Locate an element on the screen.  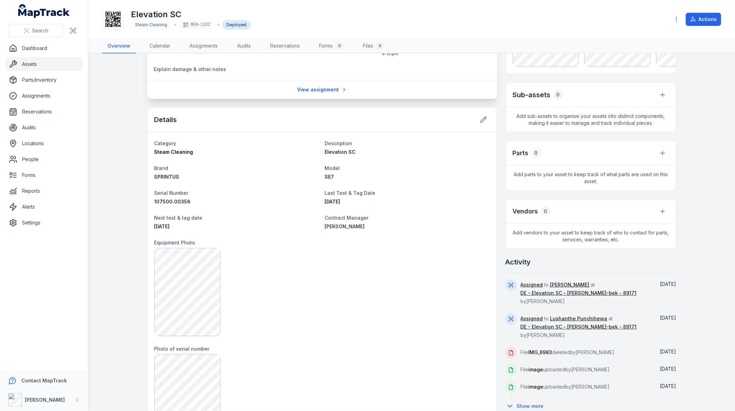
time: 9/4/2025, 3:13:33 PM is located at coordinates (669, 284).